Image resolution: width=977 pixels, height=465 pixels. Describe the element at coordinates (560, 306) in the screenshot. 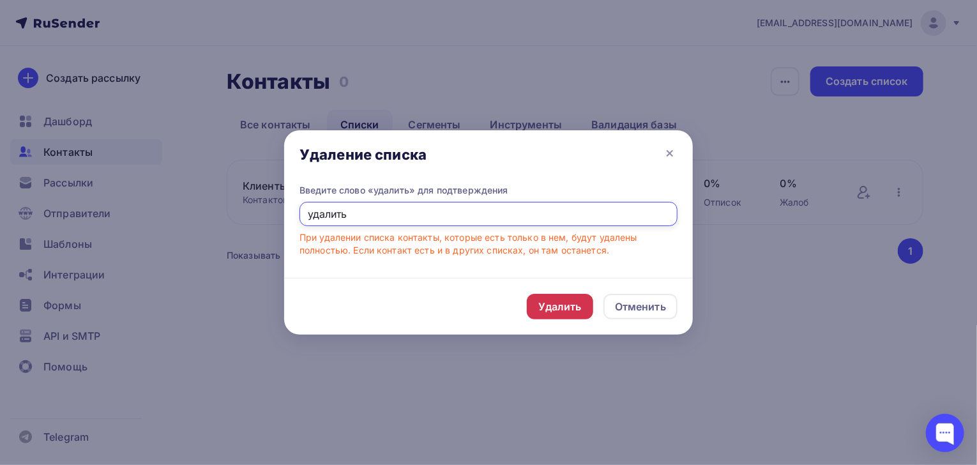

I see `div: Удалить` at that location.